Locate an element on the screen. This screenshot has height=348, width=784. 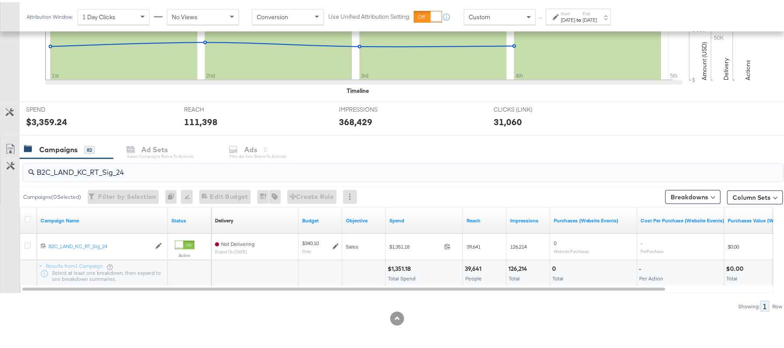
a: Your campaign name. is located at coordinates (102, 218).